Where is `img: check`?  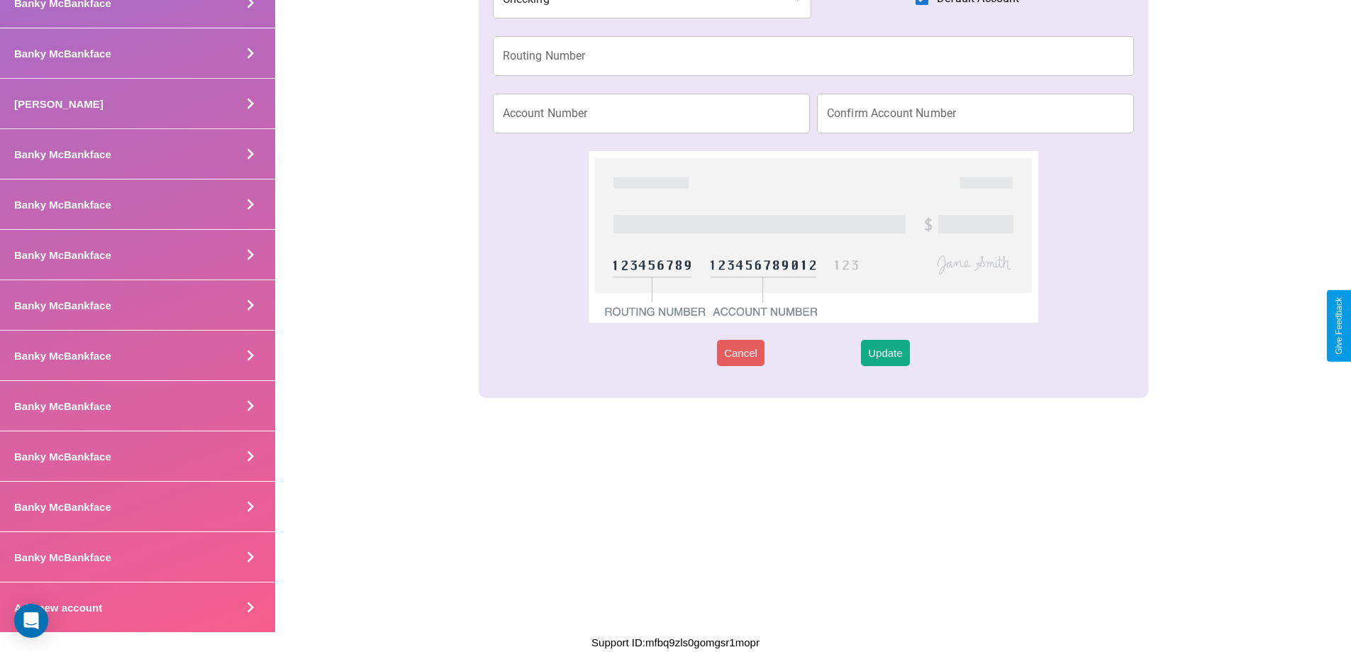
img: check is located at coordinates (813, 237).